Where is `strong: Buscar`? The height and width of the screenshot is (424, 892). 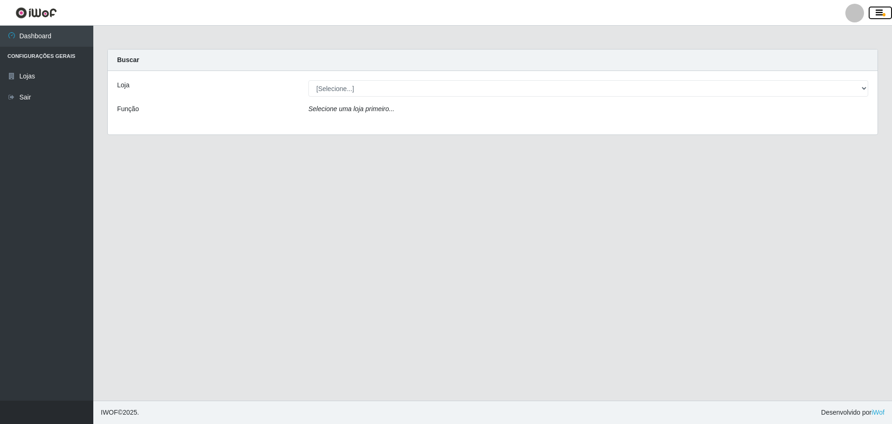
strong: Buscar is located at coordinates (128, 60).